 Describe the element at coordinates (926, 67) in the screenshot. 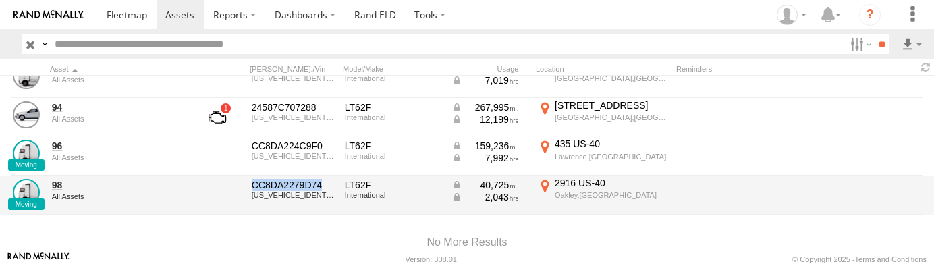

I see `span: Refresh` at that location.